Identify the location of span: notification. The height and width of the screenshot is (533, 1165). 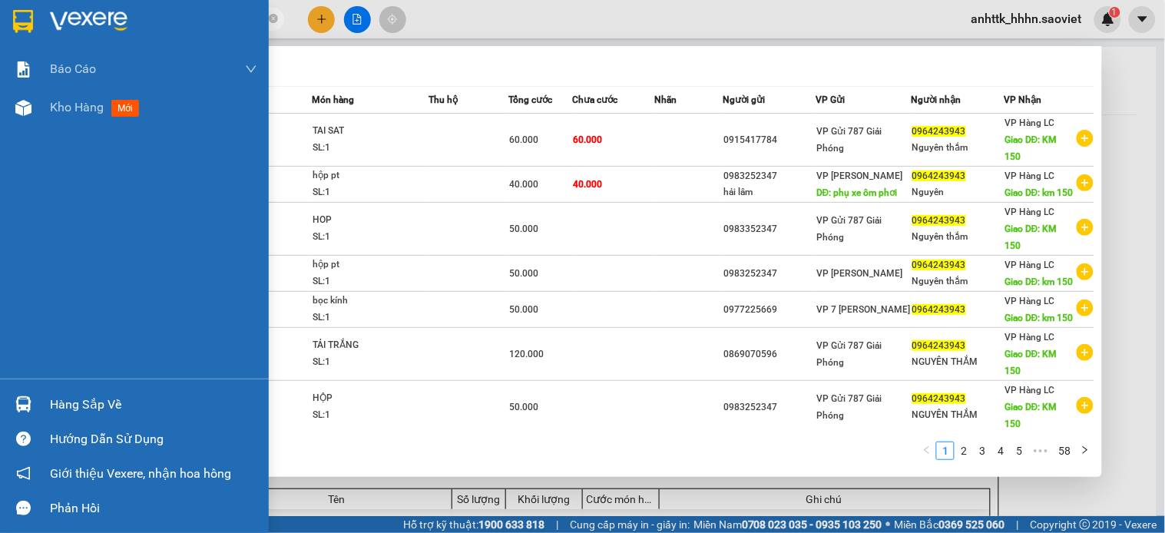
(23, 473).